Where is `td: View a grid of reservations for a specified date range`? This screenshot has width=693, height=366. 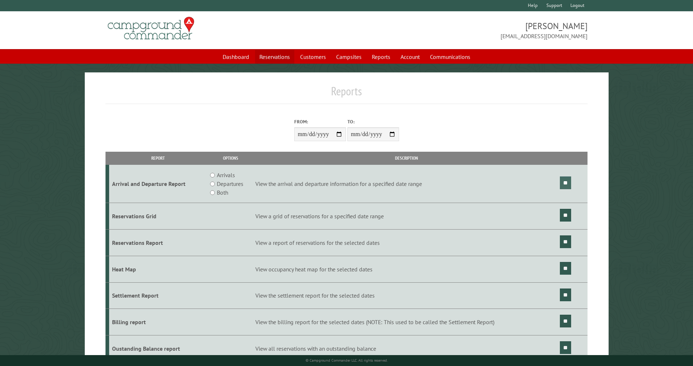
td: View a grid of reservations for a specified date range is located at coordinates (406, 216).